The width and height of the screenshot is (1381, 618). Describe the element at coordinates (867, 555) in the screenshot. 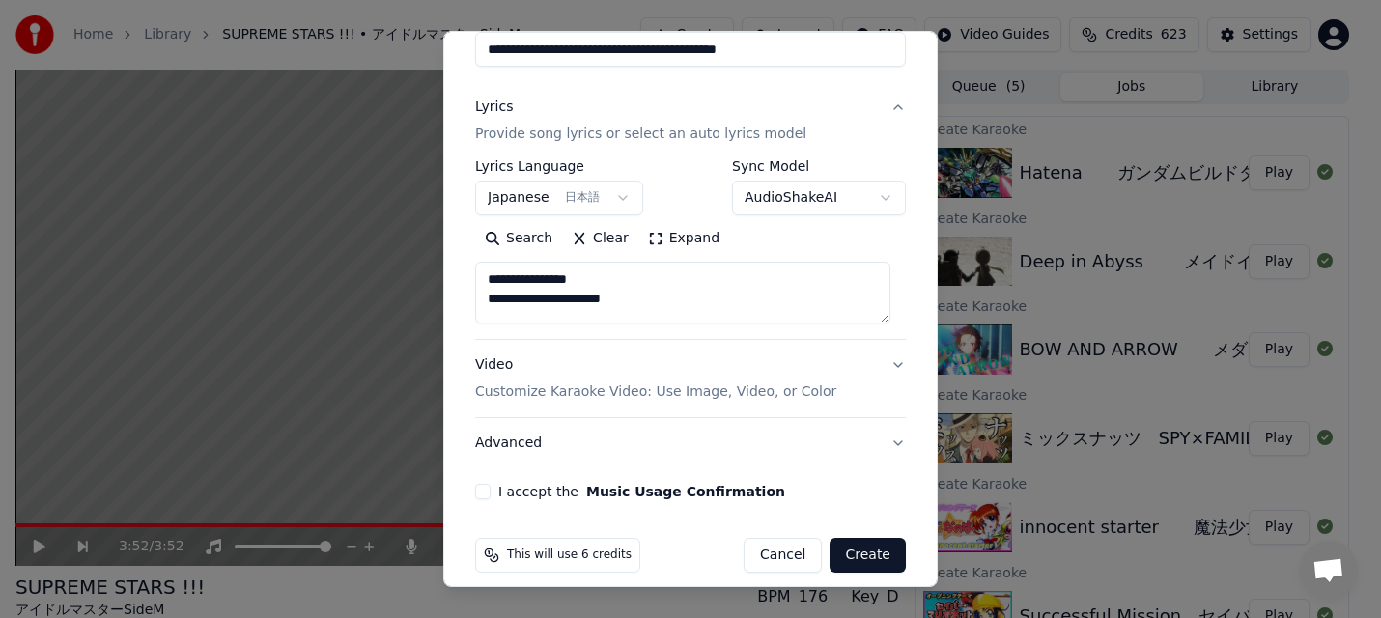

I see `button: Create` at that location.